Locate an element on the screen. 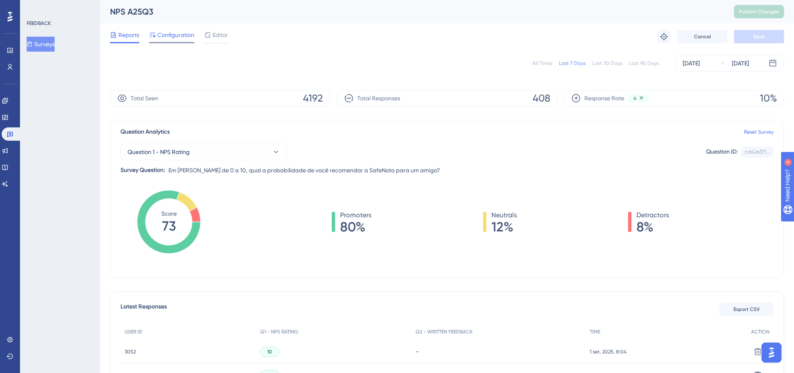 The height and width of the screenshot is (373, 794). span: Need Help? is located at coordinates (36, 7).